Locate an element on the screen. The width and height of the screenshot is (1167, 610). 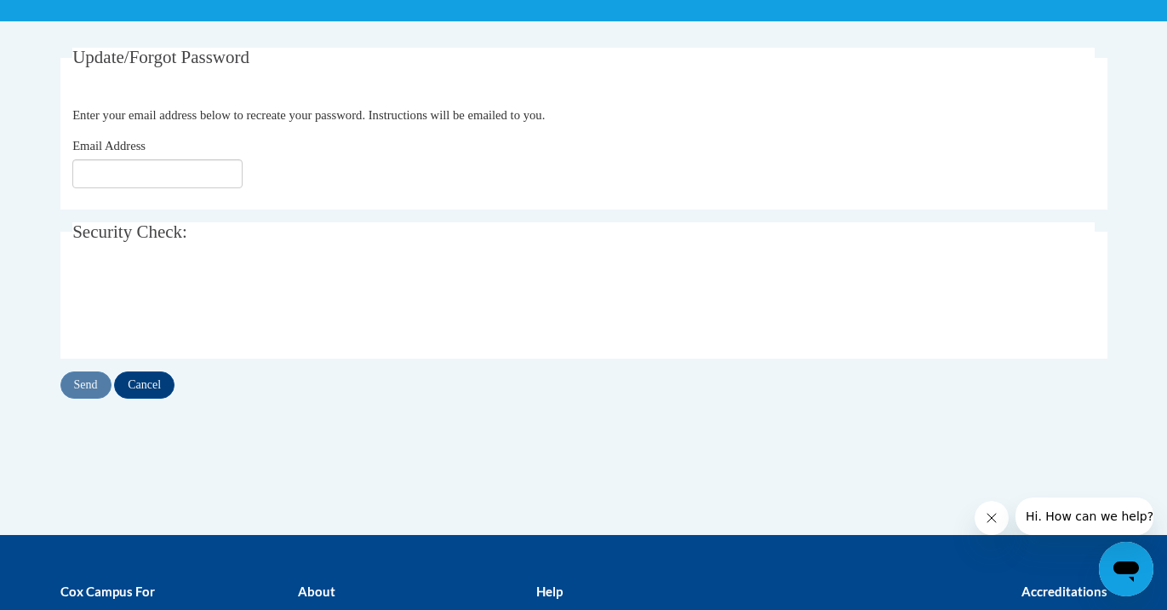
span: Enter your email address below to recreate your password. Instructions will be emailed to you. is located at coordinates (308, 115).